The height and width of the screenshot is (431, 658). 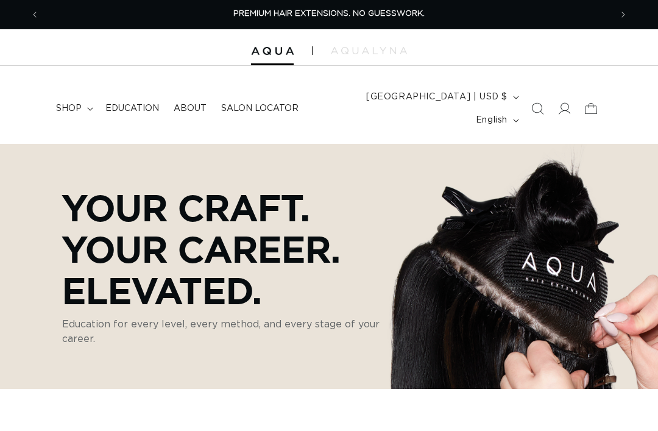 I want to click on a: Education, so click(x=132, y=109).